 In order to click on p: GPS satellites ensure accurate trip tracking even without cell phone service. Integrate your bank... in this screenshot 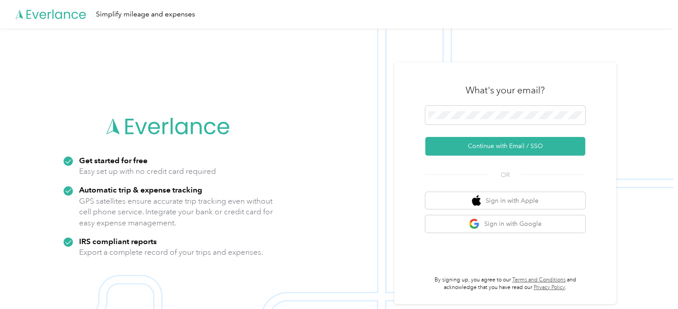, I will do `click(176, 212)`.